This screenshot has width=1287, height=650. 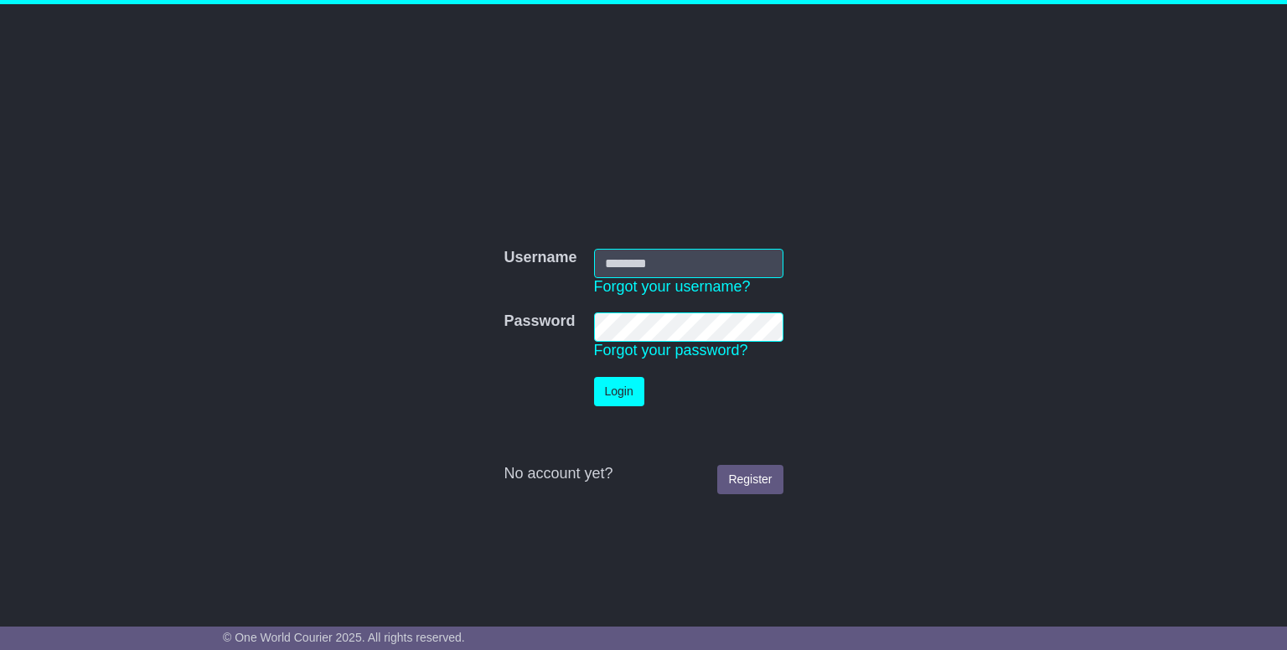 I want to click on a: Register, so click(x=750, y=479).